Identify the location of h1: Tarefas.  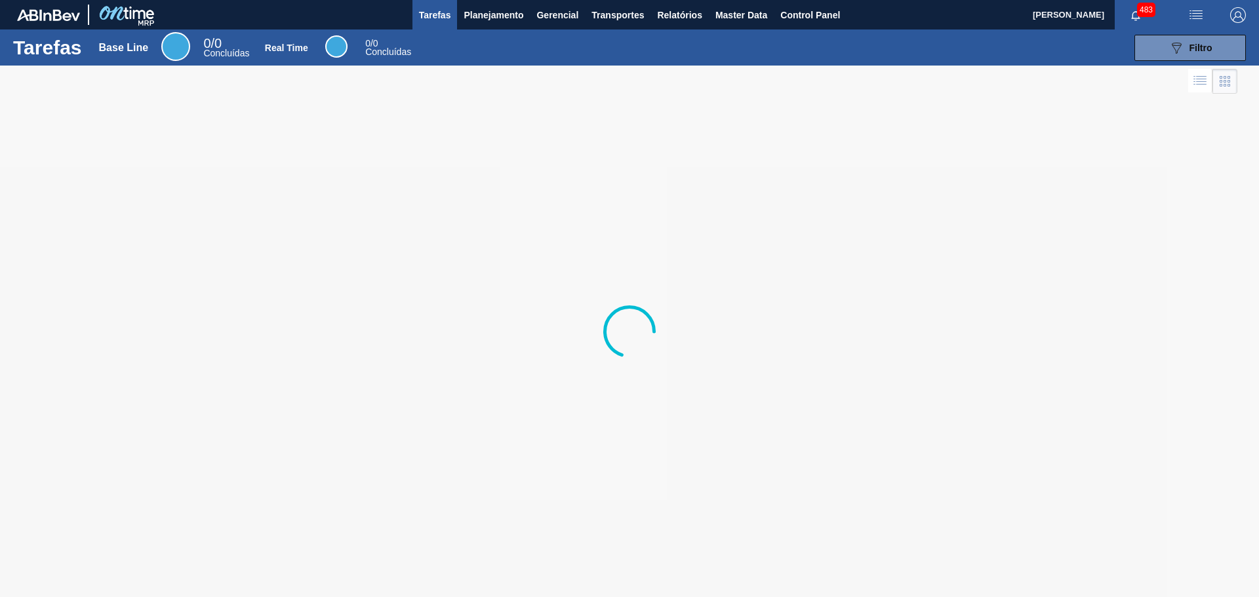
(47, 47).